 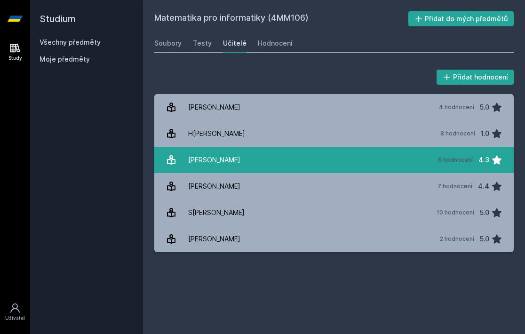 What do you see at coordinates (15, 312) in the screenshot?
I see `a: Uživatel` at bounding box center [15, 312].